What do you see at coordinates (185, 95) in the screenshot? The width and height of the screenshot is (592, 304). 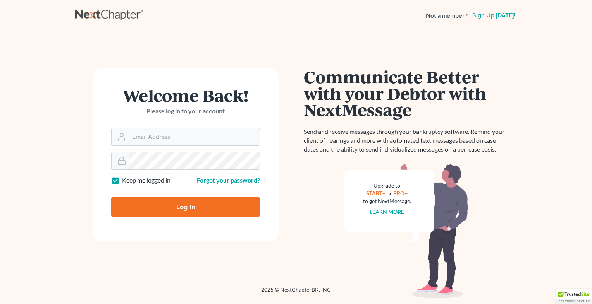 I see `h1: Welcome Back!` at bounding box center [185, 95].